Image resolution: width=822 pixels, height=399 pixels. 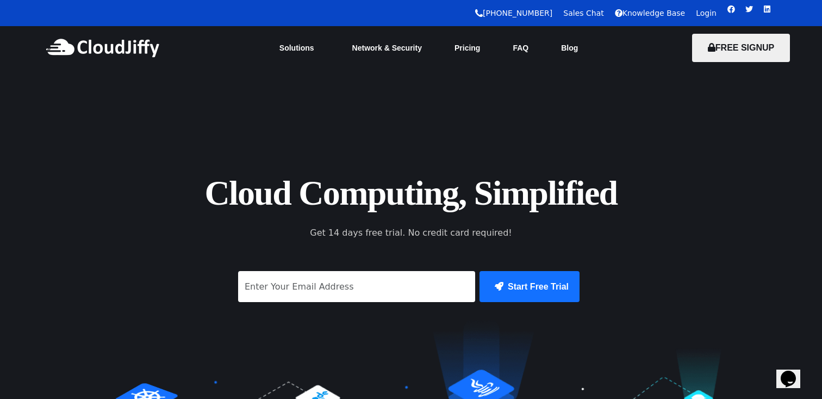 I want to click on a: Blog, so click(x=570, y=48).